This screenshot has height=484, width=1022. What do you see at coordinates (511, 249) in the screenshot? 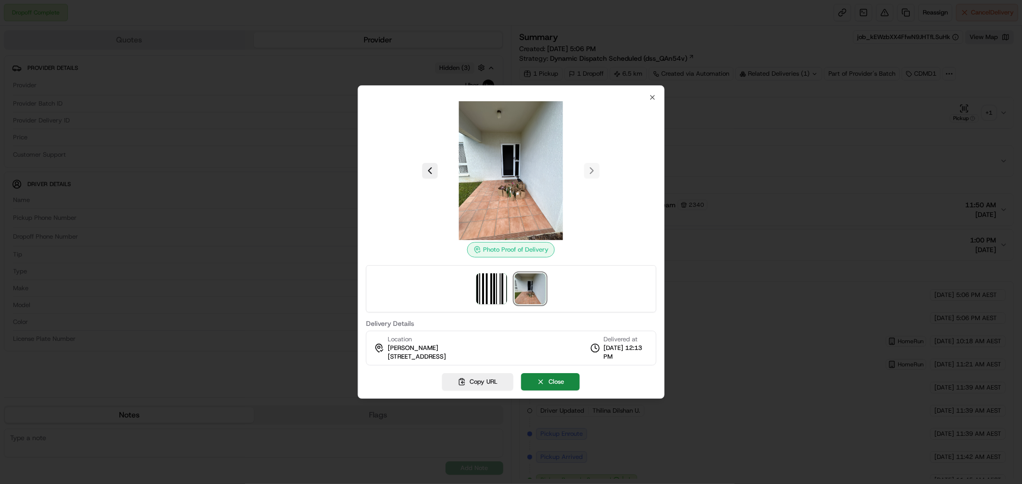
I see `div: Photo Proof of Delivery` at bounding box center [511, 249].